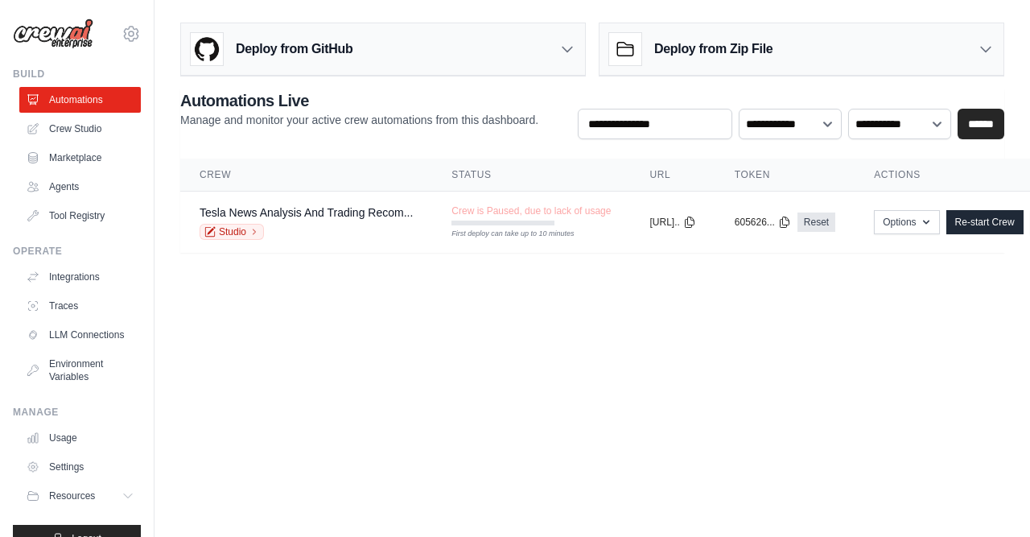  Describe the element at coordinates (76, 412) in the screenshot. I see `div: Manage` at that location.